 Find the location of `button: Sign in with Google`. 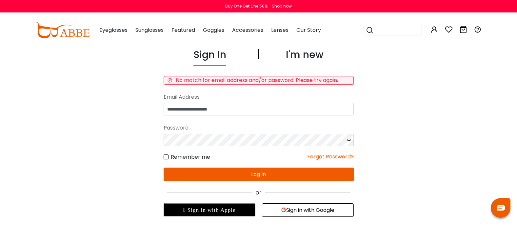

button: Sign in with Google is located at coordinates (308, 210).